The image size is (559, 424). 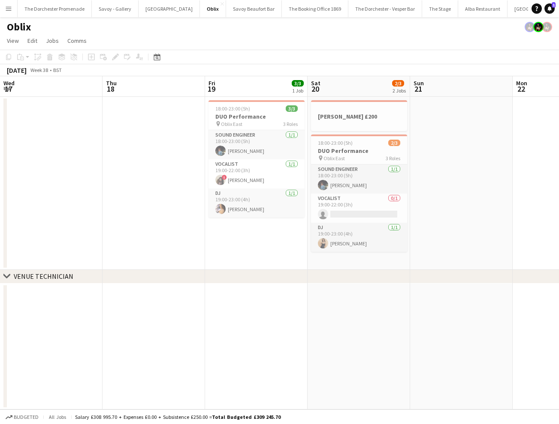 What do you see at coordinates (115, 9) in the screenshot?
I see `button: Savoy - Gallery` at bounding box center [115, 9].